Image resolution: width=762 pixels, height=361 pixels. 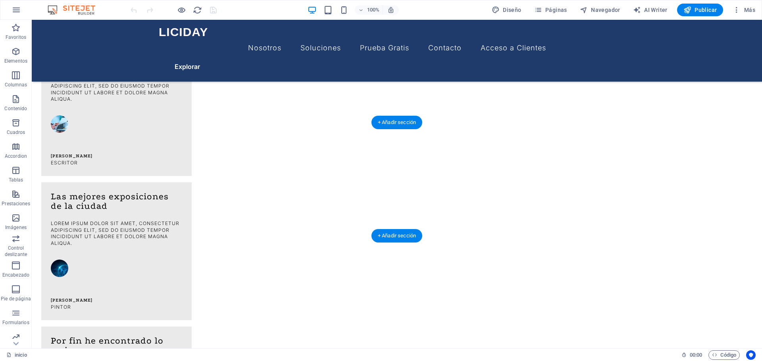 I want to click on p: Tablas, so click(x=16, y=180).